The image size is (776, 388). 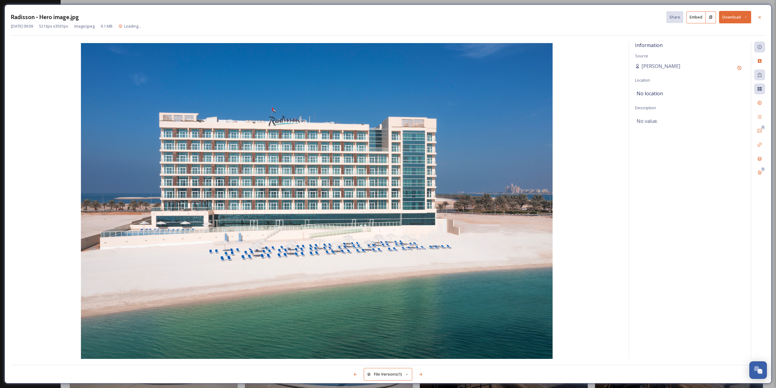 I want to click on span: 5213 px x 3501 px, so click(x=54, y=26).